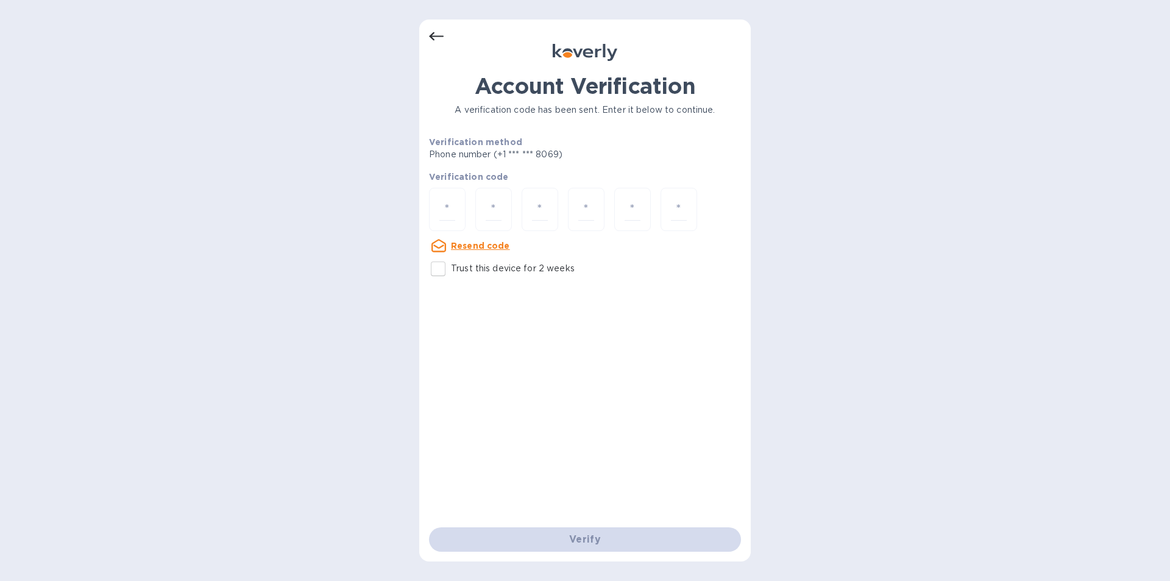 The height and width of the screenshot is (581, 1170). I want to click on b: Verification method, so click(475, 142).